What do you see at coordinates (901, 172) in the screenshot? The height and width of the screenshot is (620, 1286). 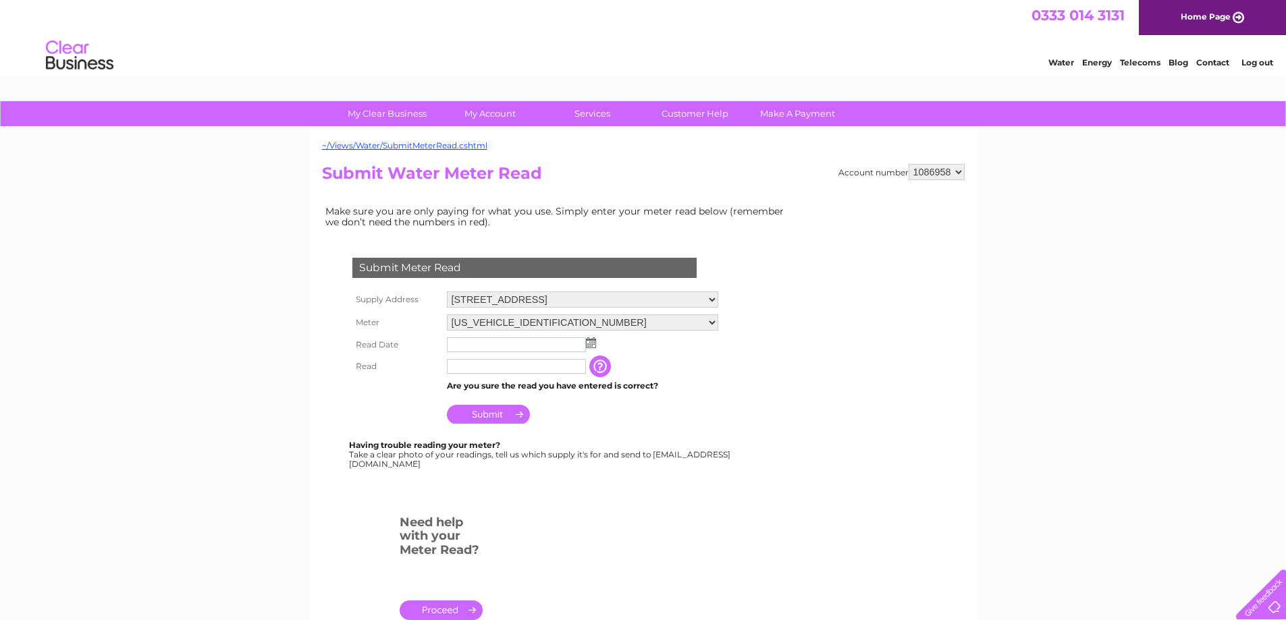 I see `div: Account number` at bounding box center [901, 172].